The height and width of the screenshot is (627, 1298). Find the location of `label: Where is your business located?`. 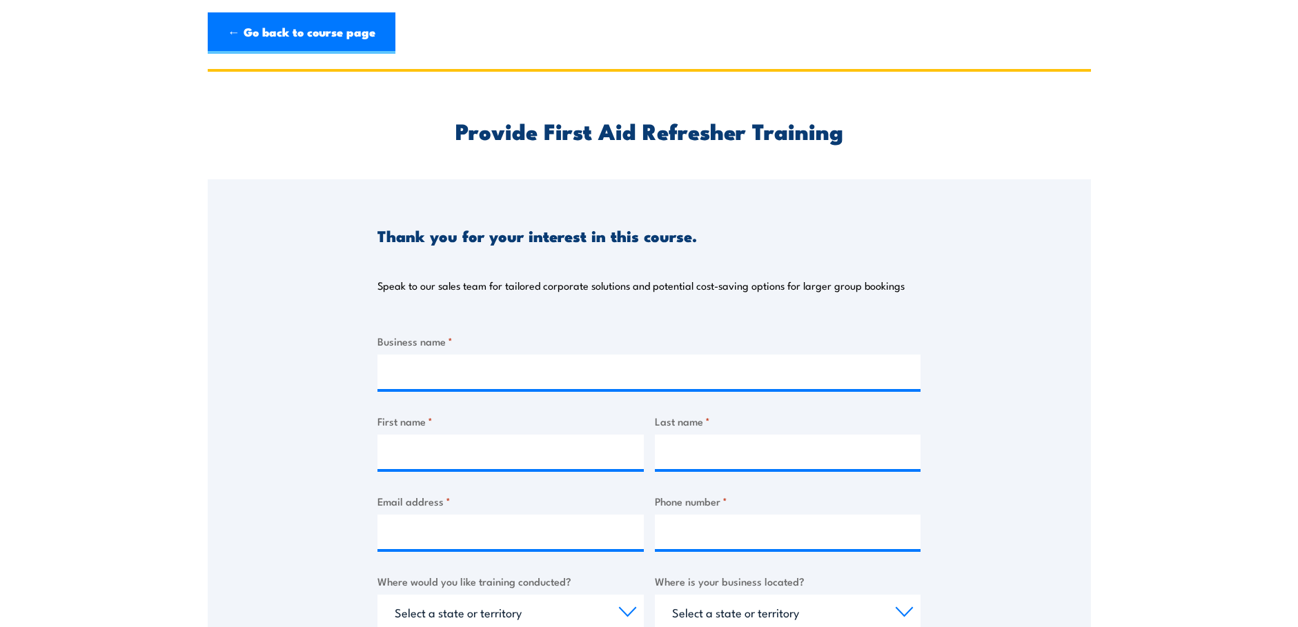

label: Where is your business located? is located at coordinates (788, 581).